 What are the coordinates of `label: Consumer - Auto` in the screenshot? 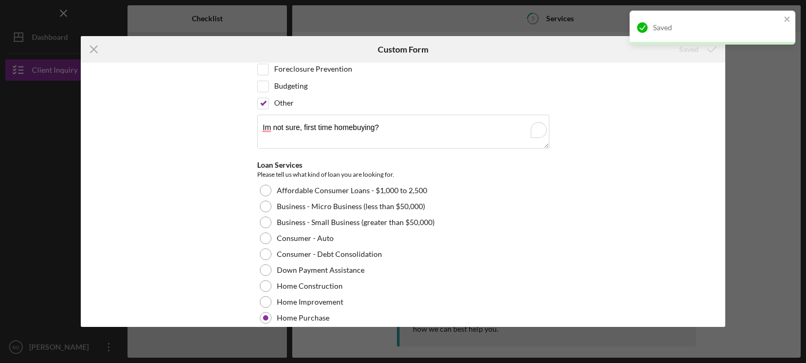 It's located at (305, 239).